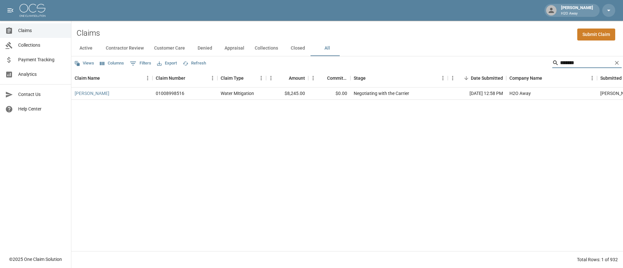  What do you see at coordinates (287, 94) in the screenshot?
I see `div: $8,245.00` at bounding box center [287, 94].